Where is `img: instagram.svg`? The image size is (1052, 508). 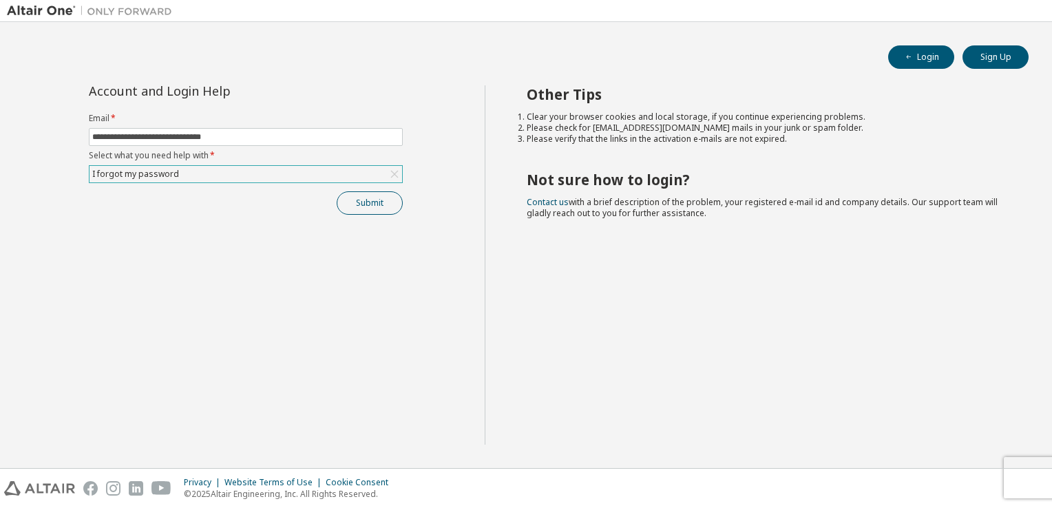
img: instagram.svg is located at coordinates (113, 488).